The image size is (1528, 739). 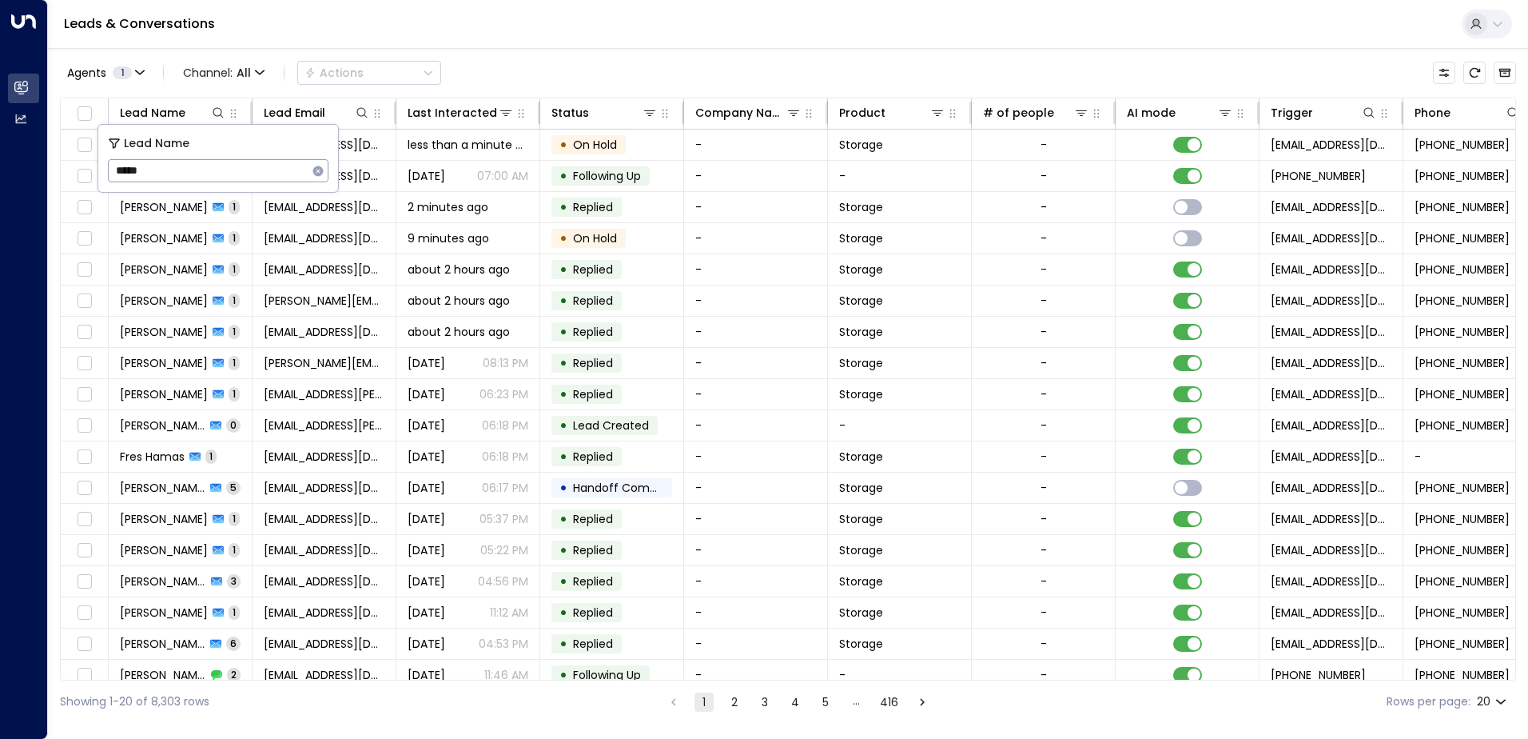 I want to click on span: +447835221762, so click(x=1462, y=145).